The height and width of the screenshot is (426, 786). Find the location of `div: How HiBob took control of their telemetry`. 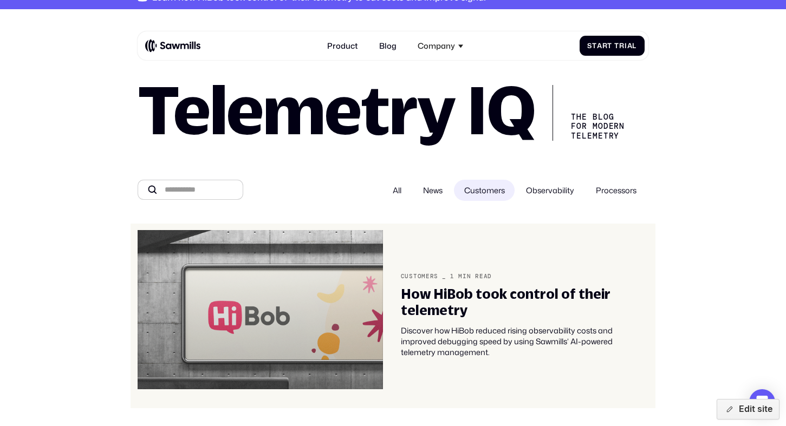

div: How HiBob took control of their telemetry is located at coordinates (524, 302).